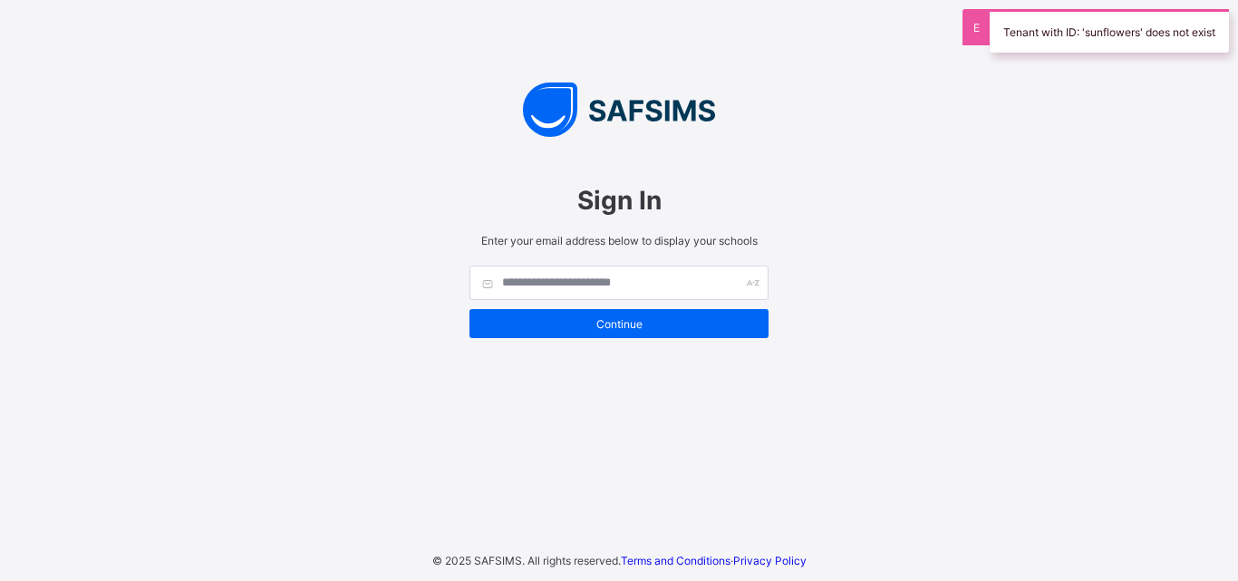 This screenshot has height=581, width=1238. I want to click on img: SAFSIMS Logo, so click(619, 110).